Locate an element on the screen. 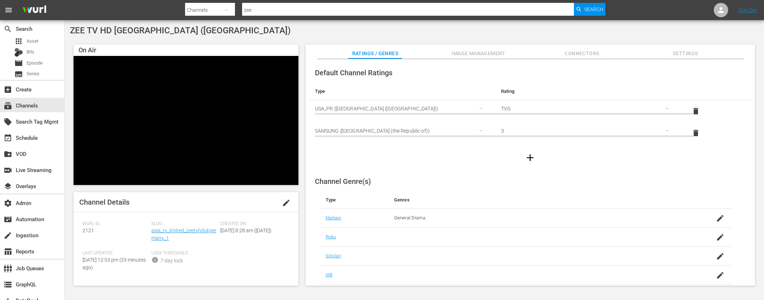  span: Lock Threshold: is located at coordinates (184, 254).